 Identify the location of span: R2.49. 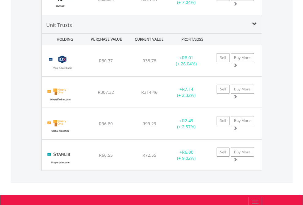
(187, 121).